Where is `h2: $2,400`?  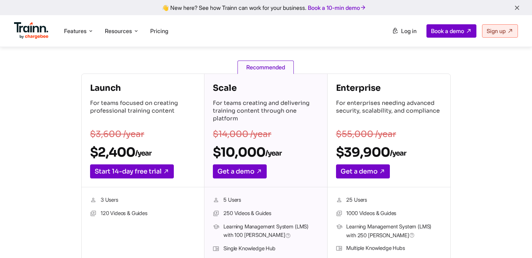 h2: $2,400 is located at coordinates (143, 152).